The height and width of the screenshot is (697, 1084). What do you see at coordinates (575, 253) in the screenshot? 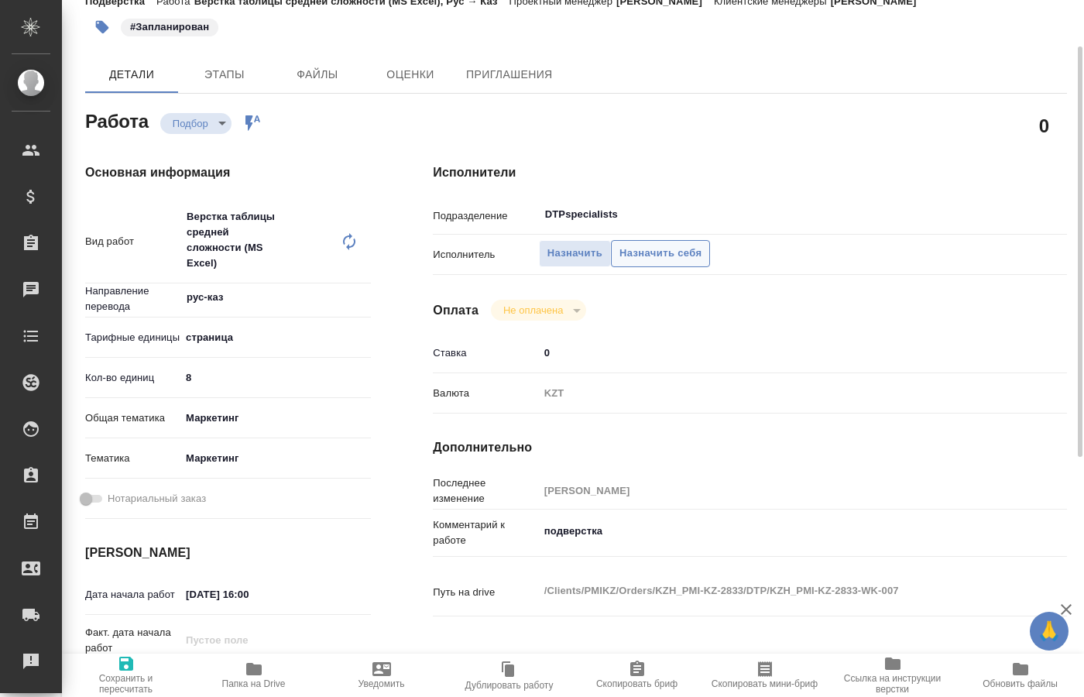
I see `span: Назначить` at bounding box center [575, 253].